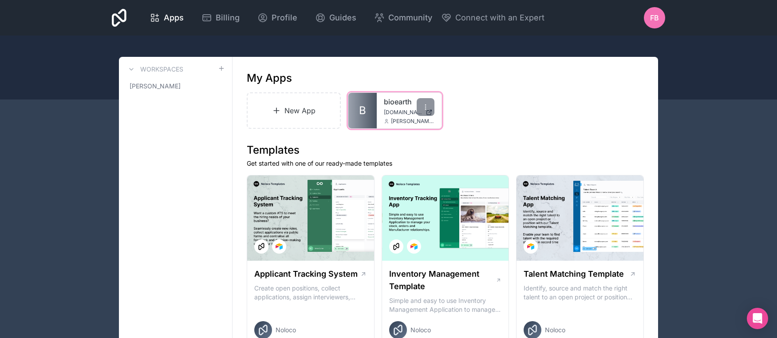  What do you see at coordinates (443, 280) in the screenshot?
I see `h1: Inventory Management Template` at bounding box center [443, 280].